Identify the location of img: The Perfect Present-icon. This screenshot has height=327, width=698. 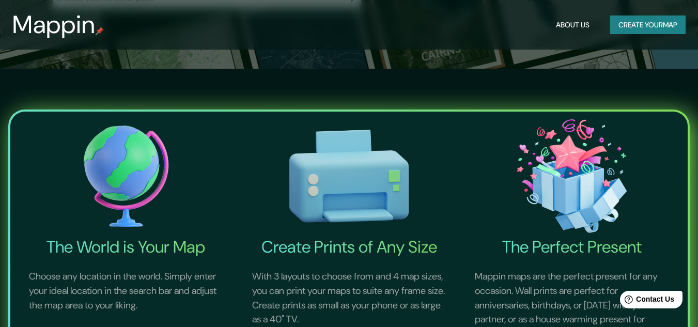
(572, 176).